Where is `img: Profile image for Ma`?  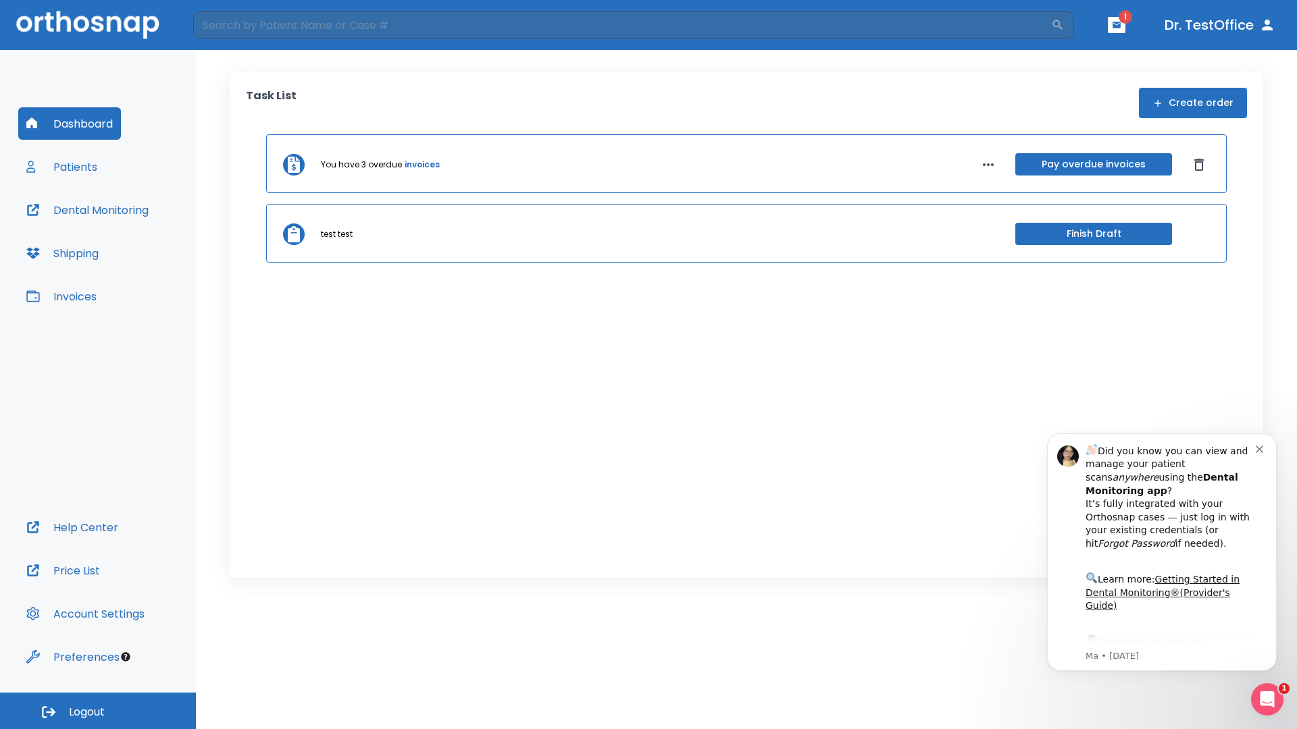
img: Profile image for Ma is located at coordinates (41, 43).